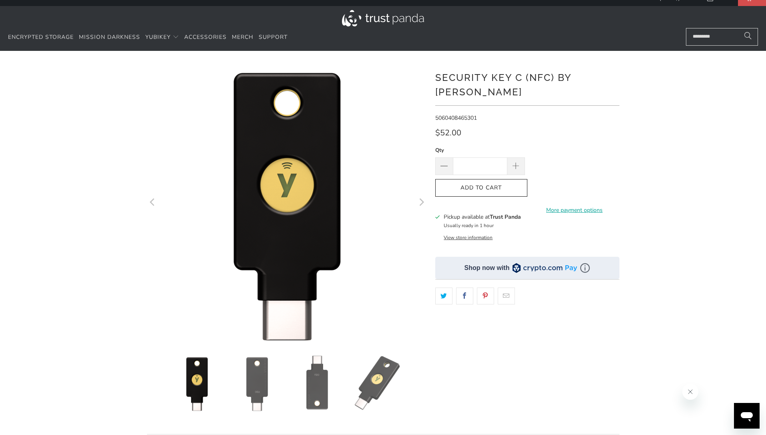  Describe the element at coordinates (506, 296) in the screenshot. I see `a: Email this to a friend` at that location.